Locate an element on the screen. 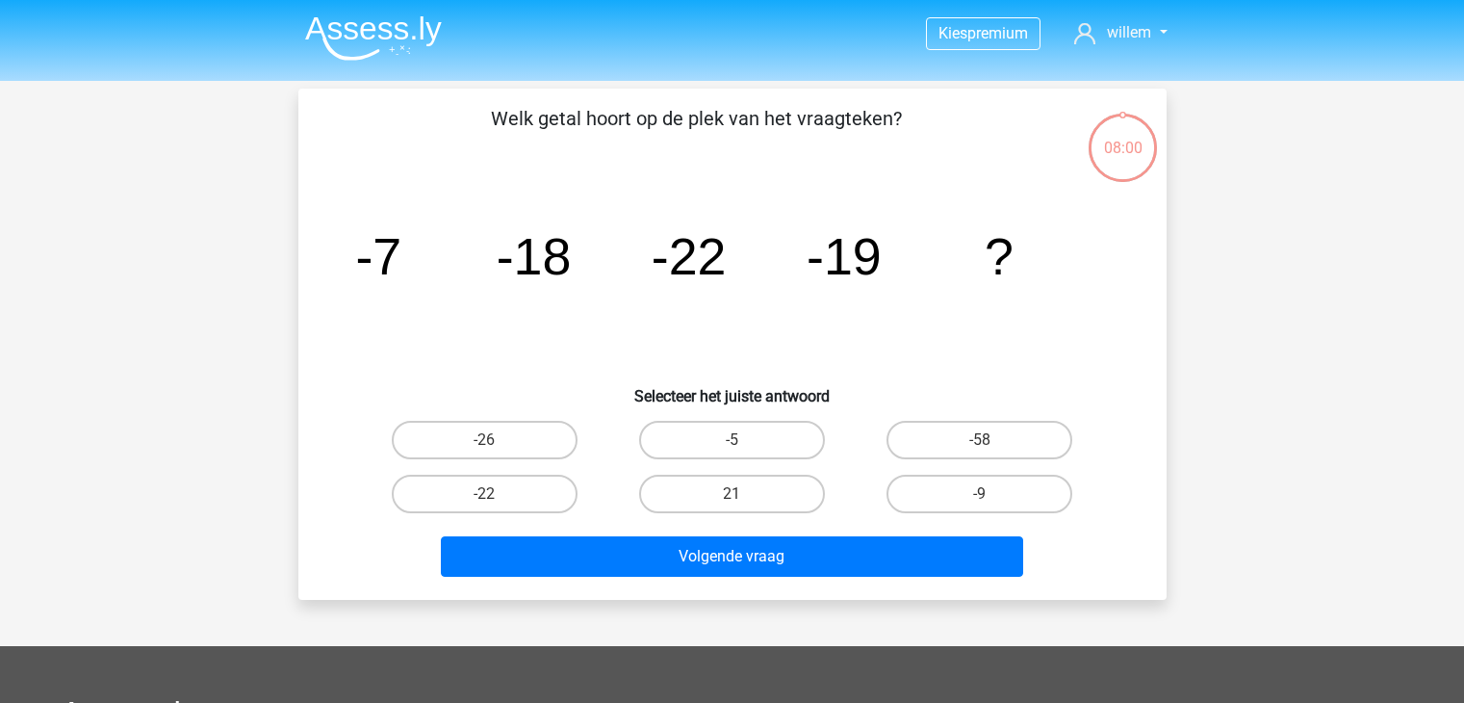  label: -22 is located at coordinates (484, 494).